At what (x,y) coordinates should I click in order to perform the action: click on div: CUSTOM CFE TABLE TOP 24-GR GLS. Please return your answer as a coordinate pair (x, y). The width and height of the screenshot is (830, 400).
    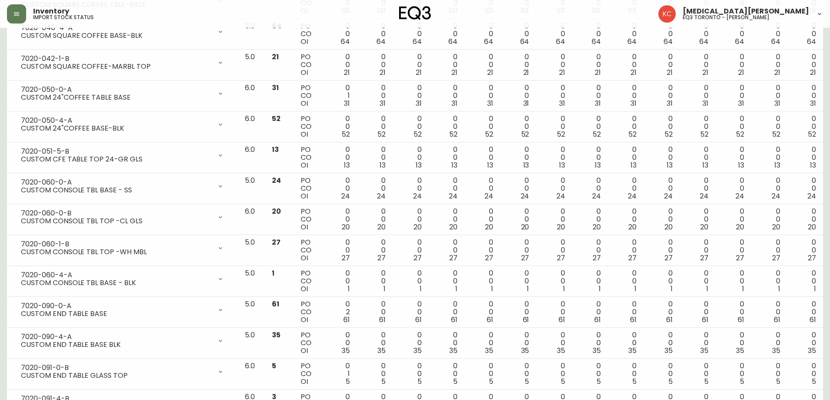
    Looking at the image, I should click on (116, 159).